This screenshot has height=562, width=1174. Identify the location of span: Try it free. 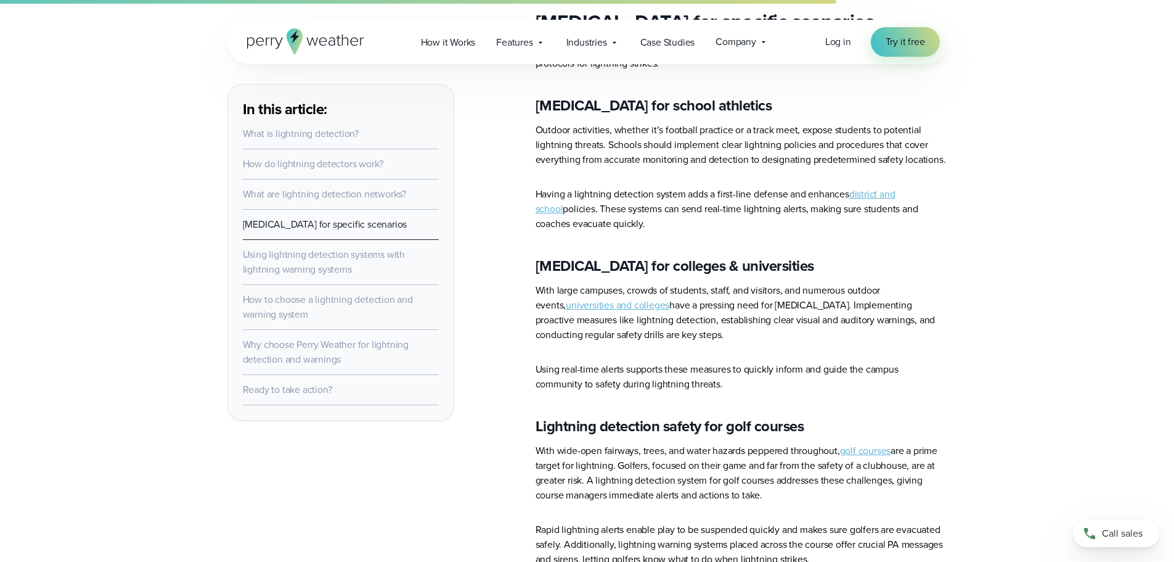
(906, 42).